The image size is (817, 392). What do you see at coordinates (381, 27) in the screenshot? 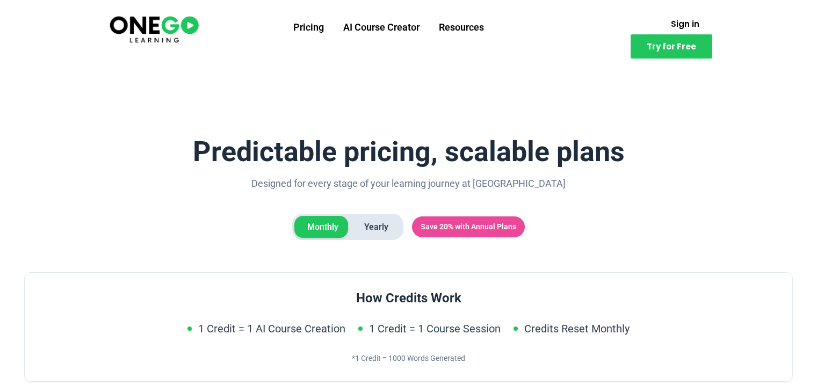
I see `a: AI Course Creator` at bounding box center [381, 27].